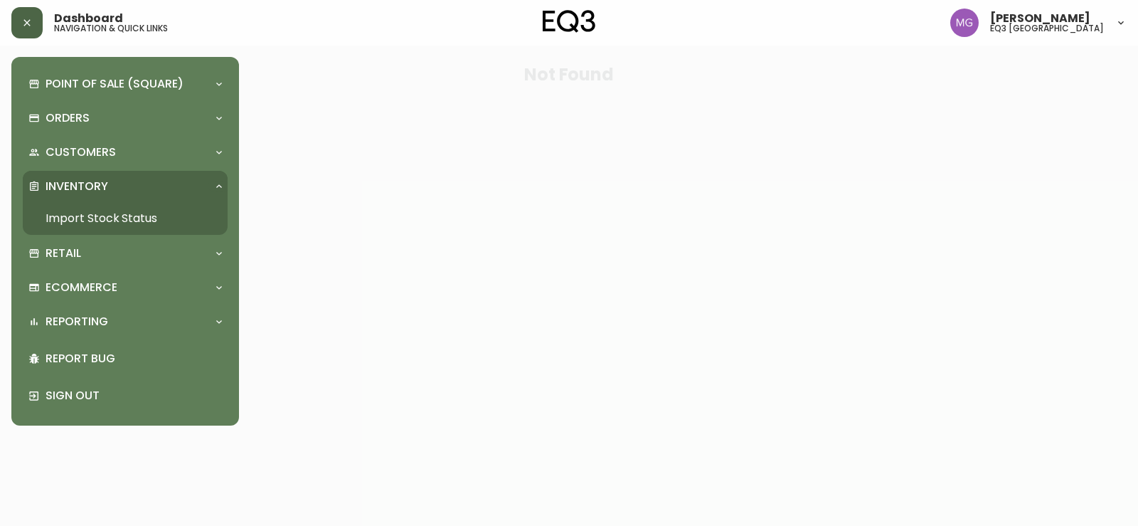 This screenshot has height=526, width=1138. Describe the element at coordinates (88, 18) in the screenshot. I see `span: Dashboard` at that location.